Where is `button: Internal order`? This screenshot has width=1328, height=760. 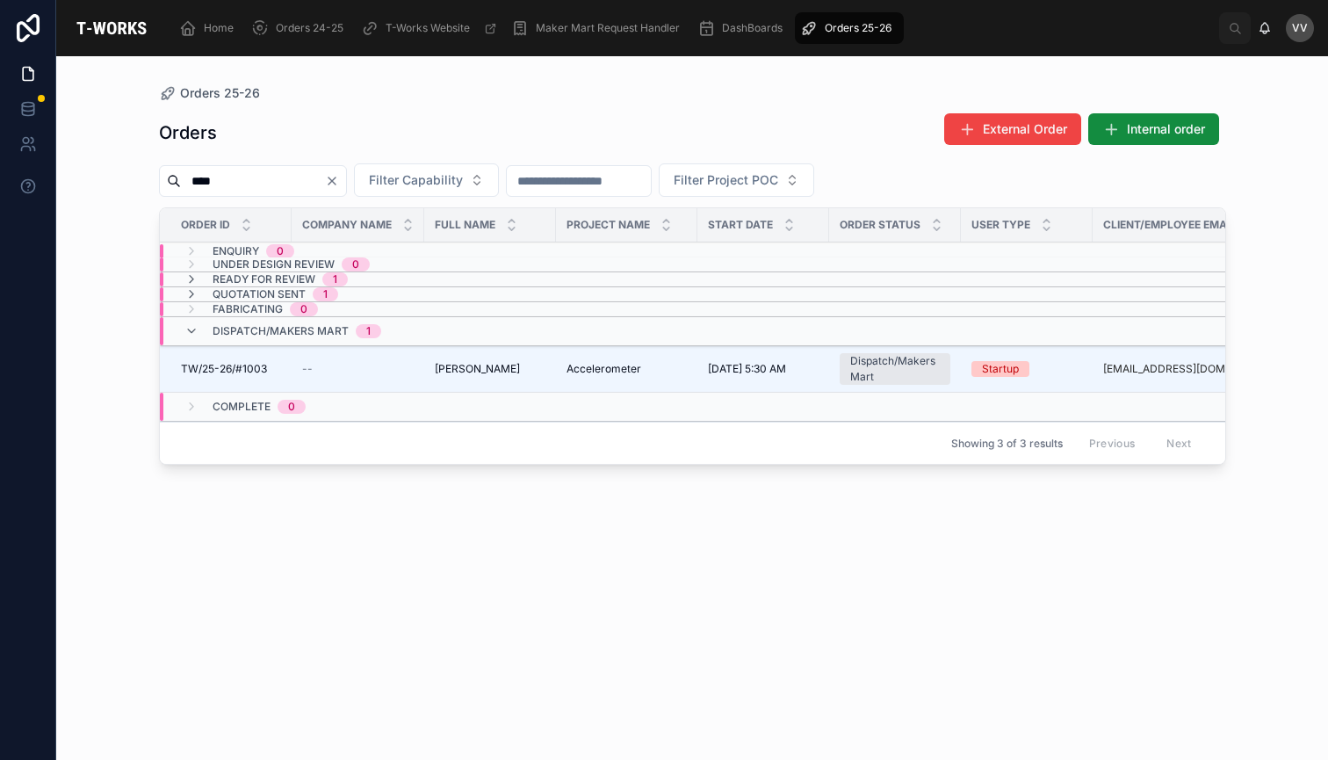
button: Internal order is located at coordinates (1153, 129).